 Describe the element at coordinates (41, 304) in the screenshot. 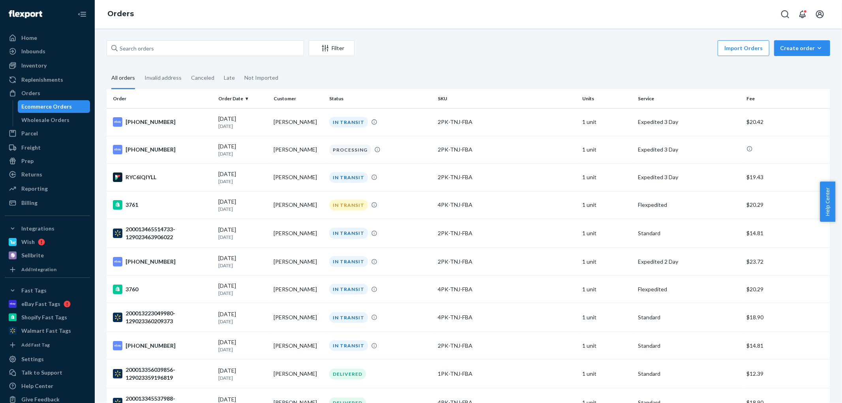

I see `div: eBay Fast Tags` at that location.